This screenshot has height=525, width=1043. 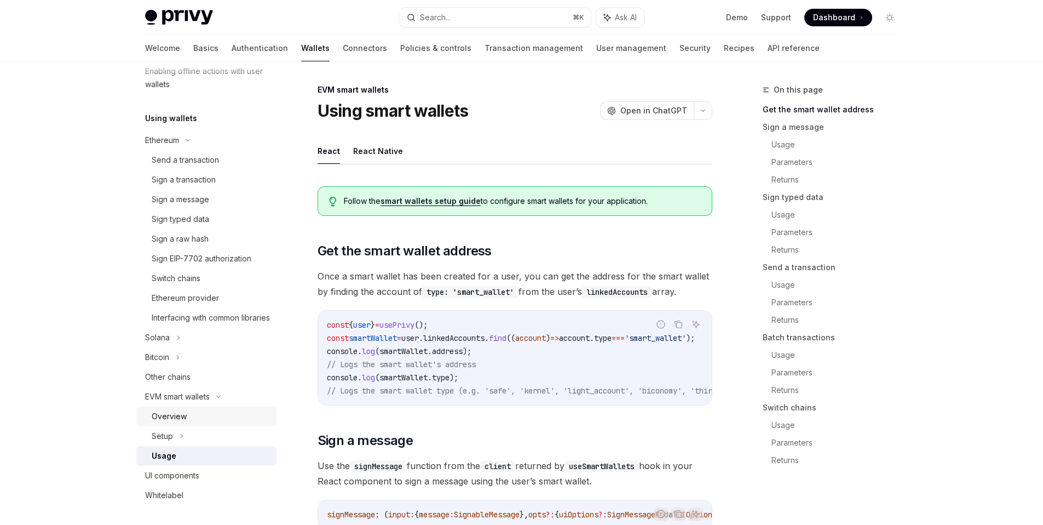 I want to click on h1: Using smart wallets, so click(x=393, y=111).